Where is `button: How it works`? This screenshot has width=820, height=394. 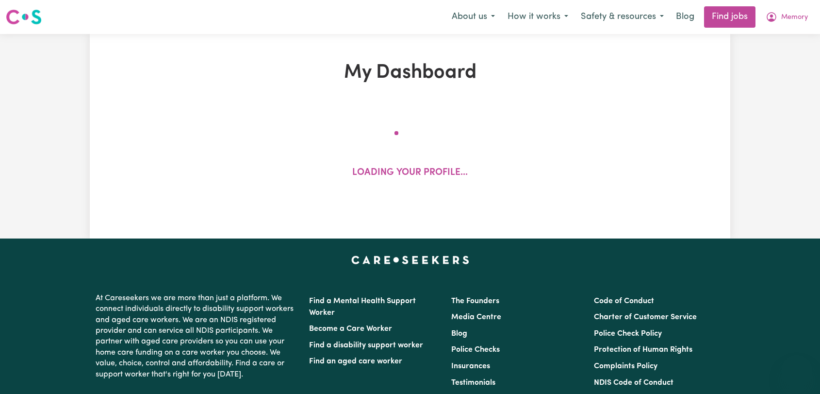 button: How it works is located at coordinates (538, 17).